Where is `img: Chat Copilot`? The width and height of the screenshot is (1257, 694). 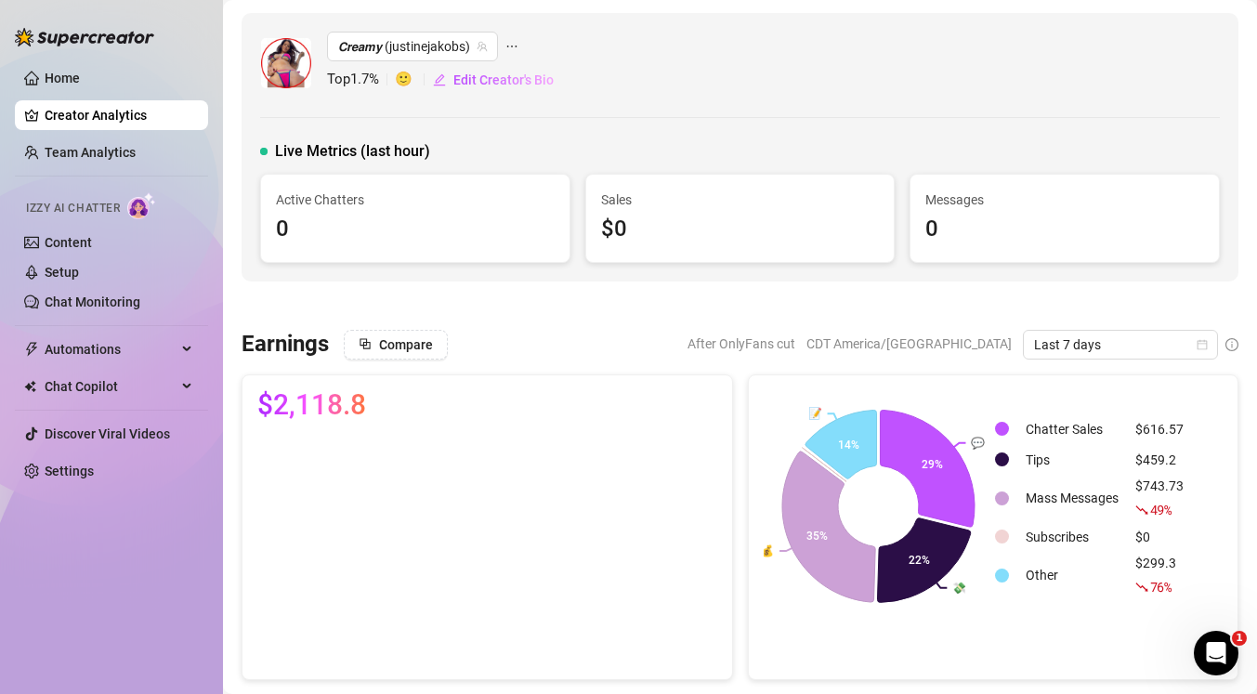 img: Chat Copilot is located at coordinates (30, 387).